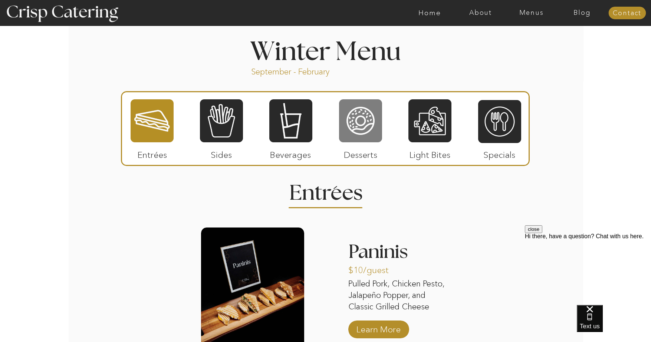 The image size is (651, 342). I want to click on a: About, so click(480, 13).